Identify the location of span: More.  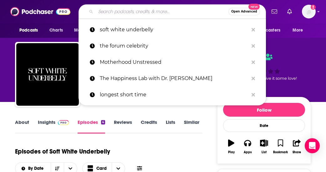
(298, 30).